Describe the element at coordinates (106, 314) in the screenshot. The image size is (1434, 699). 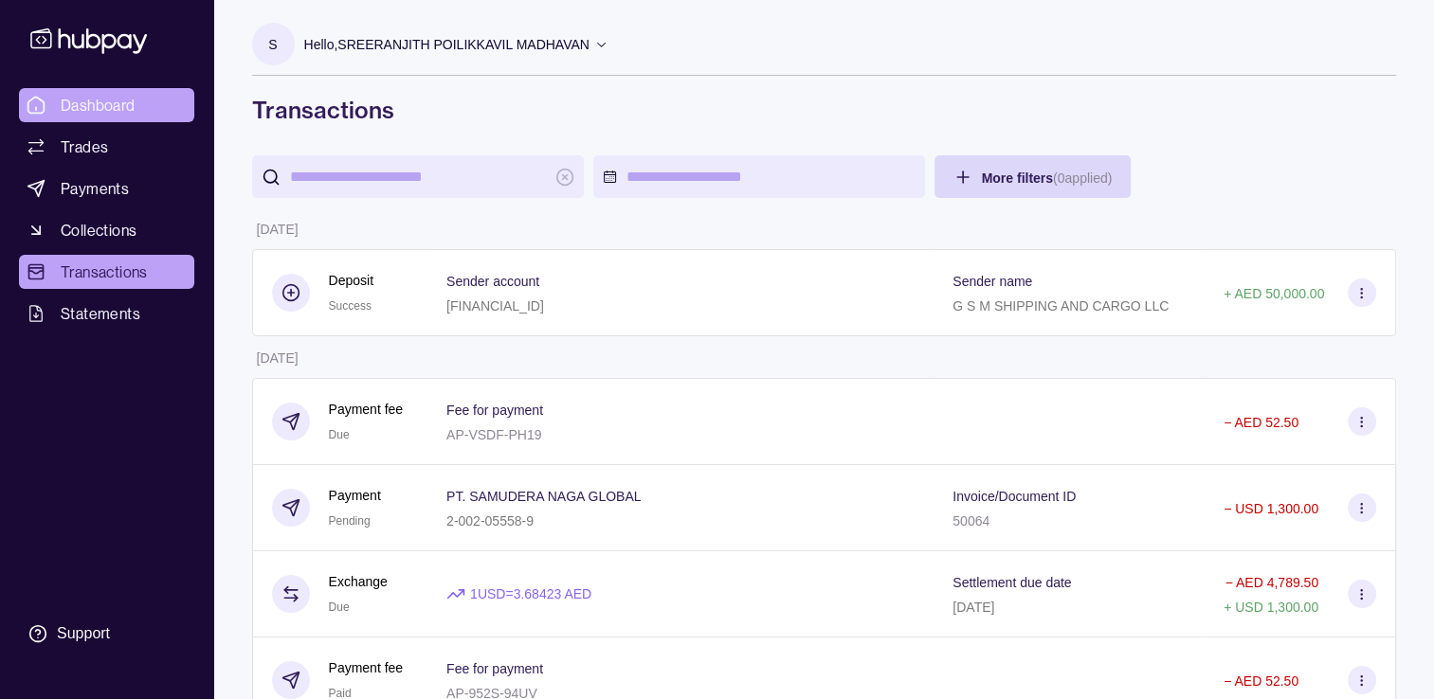
I see `a: Statements` at that location.